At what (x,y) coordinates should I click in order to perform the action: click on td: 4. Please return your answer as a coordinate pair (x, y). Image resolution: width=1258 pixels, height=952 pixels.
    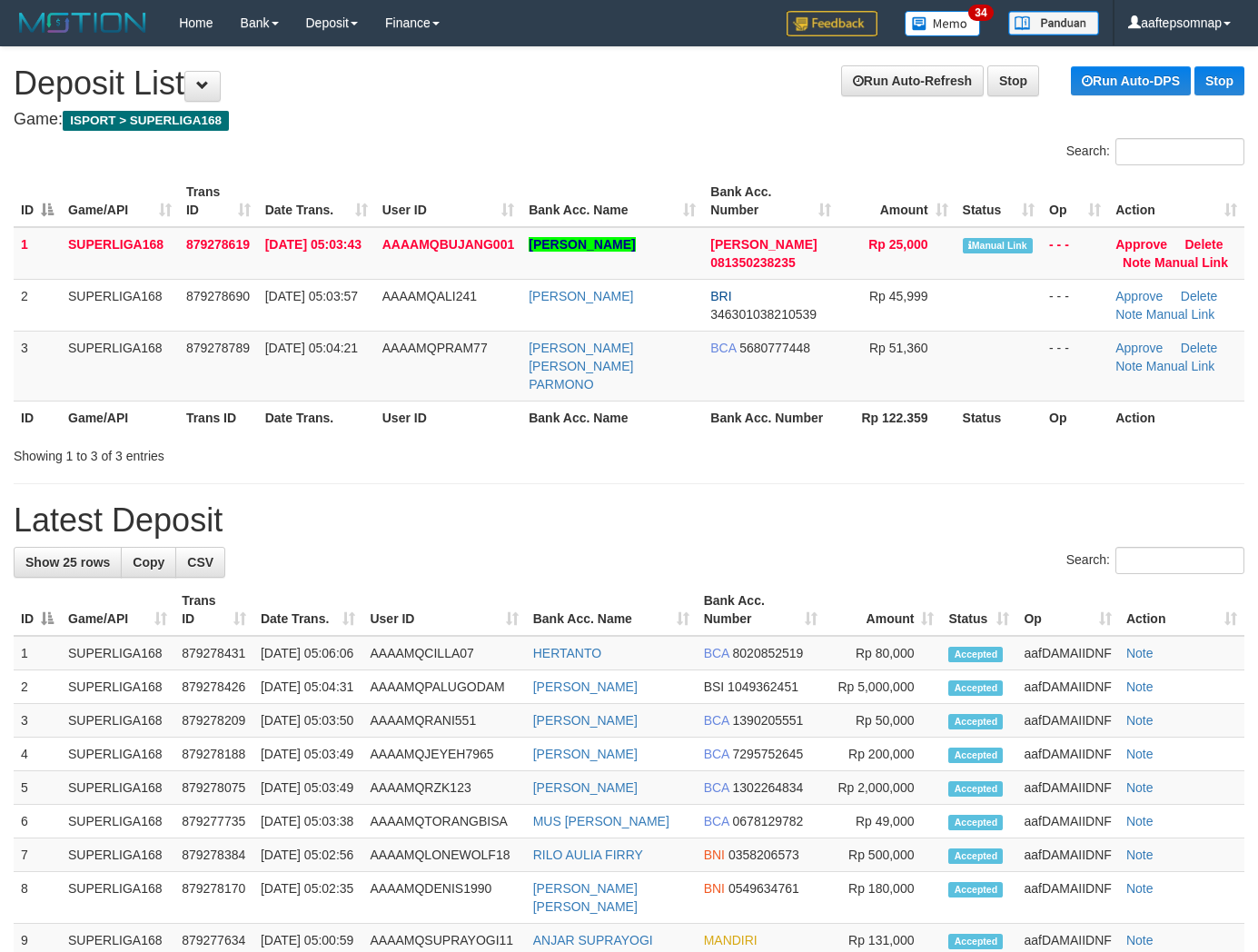
    Looking at the image, I should click on (37, 754).